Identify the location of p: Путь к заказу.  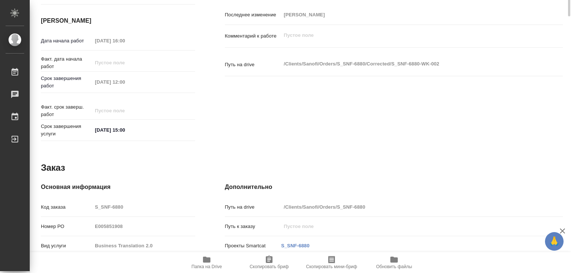
(253, 226).